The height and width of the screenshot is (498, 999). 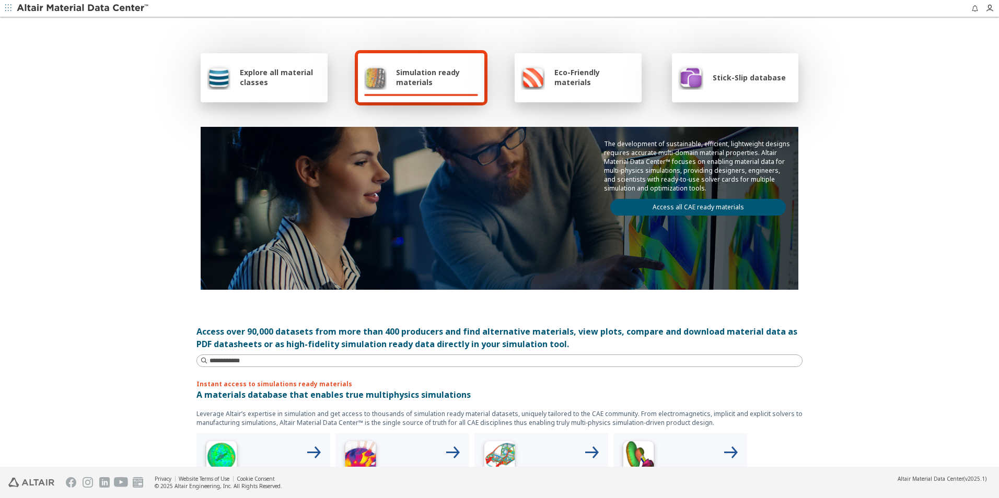 What do you see at coordinates (594, 77) in the screenshot?
I see `span: Eco-Friendly materials` at bounding box center [594, 77].